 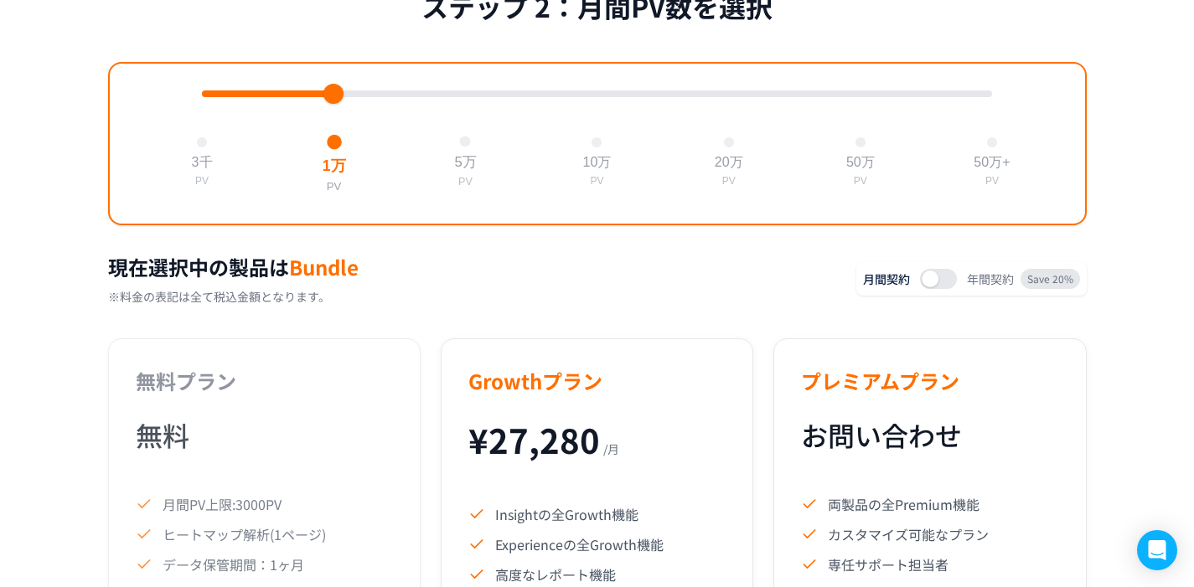 What do you see at coordinates (991, 163) in the screenshot?
I see `div: 50万+` at bounding box center [991, 163].